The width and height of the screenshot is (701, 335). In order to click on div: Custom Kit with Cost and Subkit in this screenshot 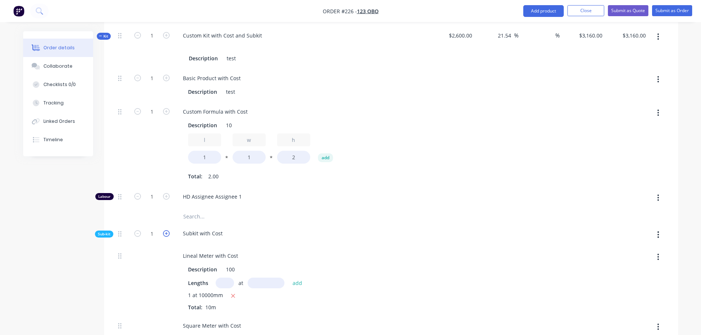, I will do `click(222, 35)`.